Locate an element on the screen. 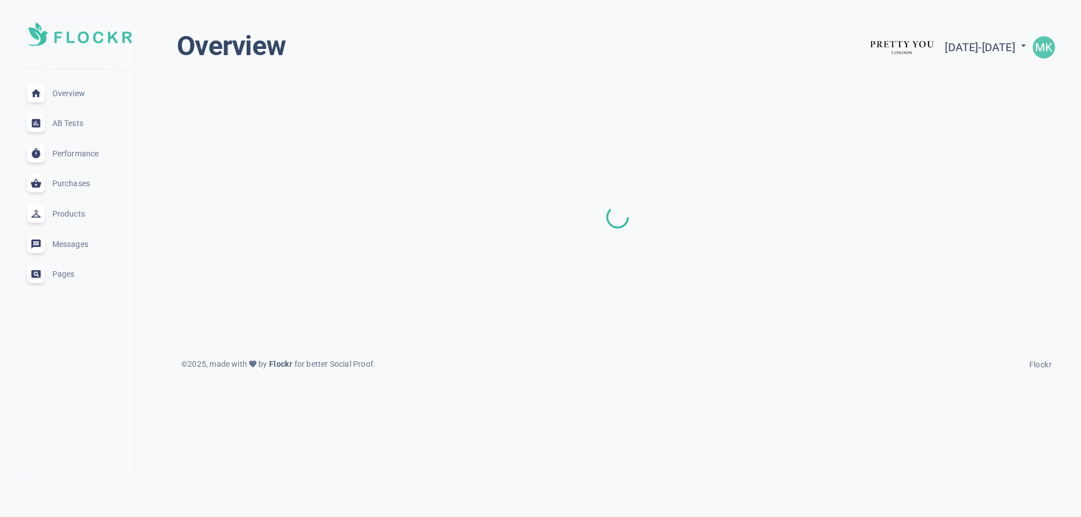 This screenshot has height=517, width=1081. a: AB Tests is located at coordinates (79, 123).